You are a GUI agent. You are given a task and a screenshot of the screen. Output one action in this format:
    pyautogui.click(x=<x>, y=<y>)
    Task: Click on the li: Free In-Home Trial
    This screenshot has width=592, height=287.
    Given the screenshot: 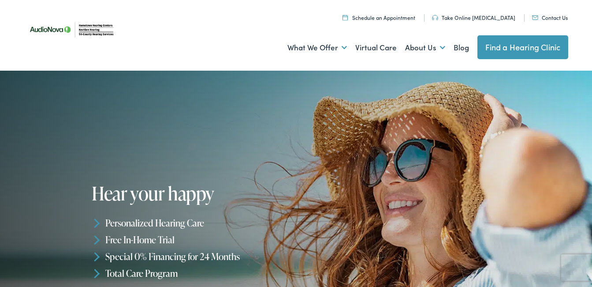 What is the action you would take?
    pyautogui.click(x=195, y=239)
    